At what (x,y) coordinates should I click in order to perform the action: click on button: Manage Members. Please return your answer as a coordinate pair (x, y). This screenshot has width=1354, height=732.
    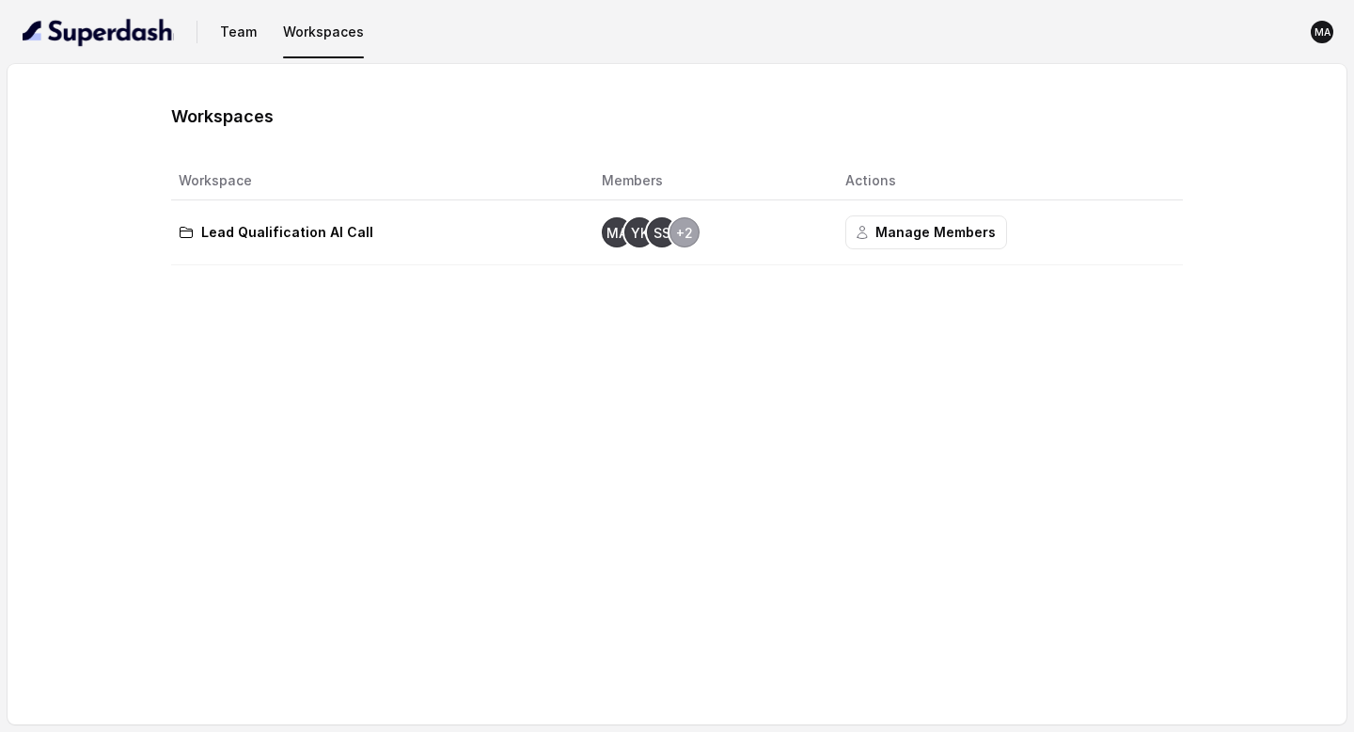
    Looking at the image, I should click on (926, 232).